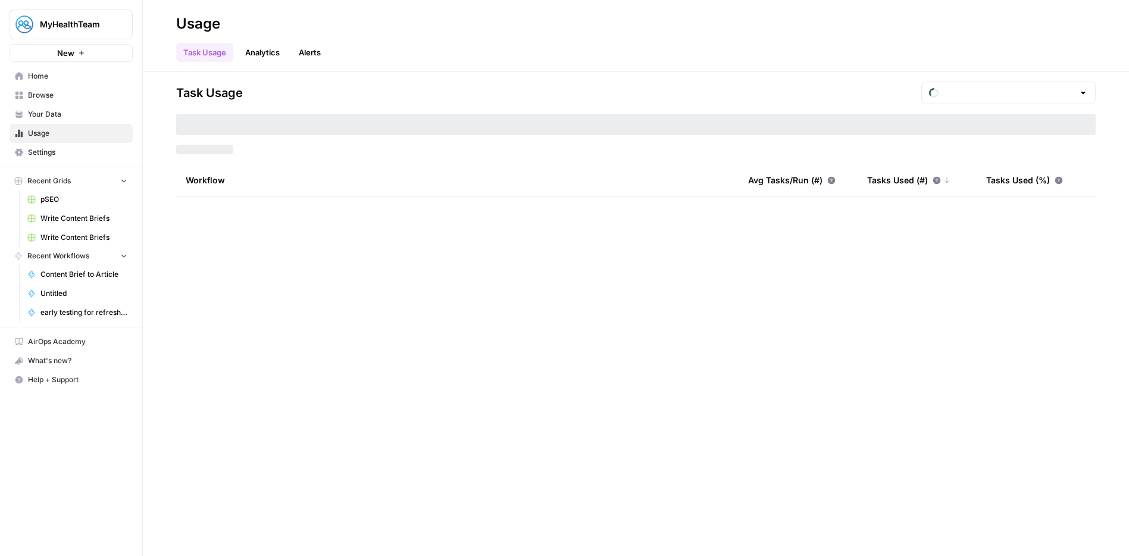 This screenshot has width=1129, height=556. I want to click on a: AirOps Academy, so click(71, 342).